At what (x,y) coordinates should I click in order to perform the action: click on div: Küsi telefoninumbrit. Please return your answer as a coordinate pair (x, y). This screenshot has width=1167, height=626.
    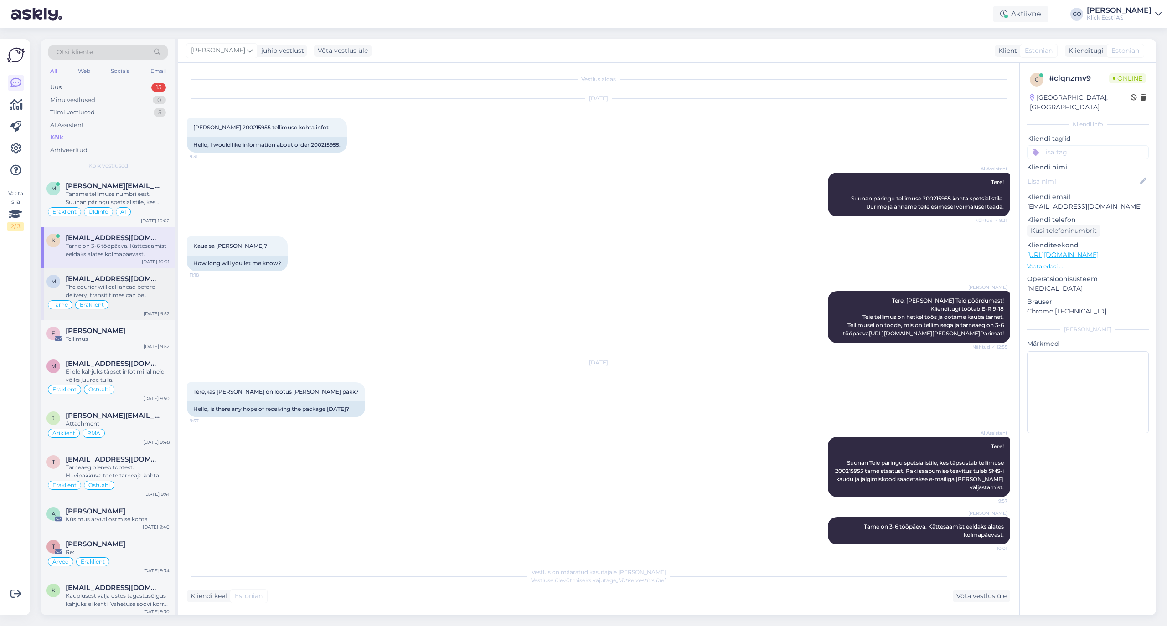
    Looking at the image, I should click on (1063, 231).